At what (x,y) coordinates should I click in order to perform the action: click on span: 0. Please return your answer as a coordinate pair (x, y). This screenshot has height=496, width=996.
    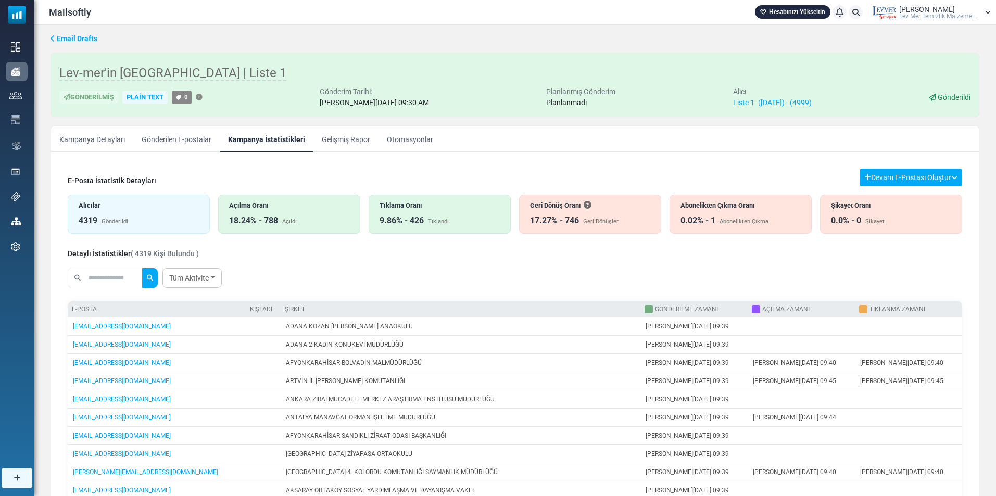
    Looking at the image, I should click on (186, 97).